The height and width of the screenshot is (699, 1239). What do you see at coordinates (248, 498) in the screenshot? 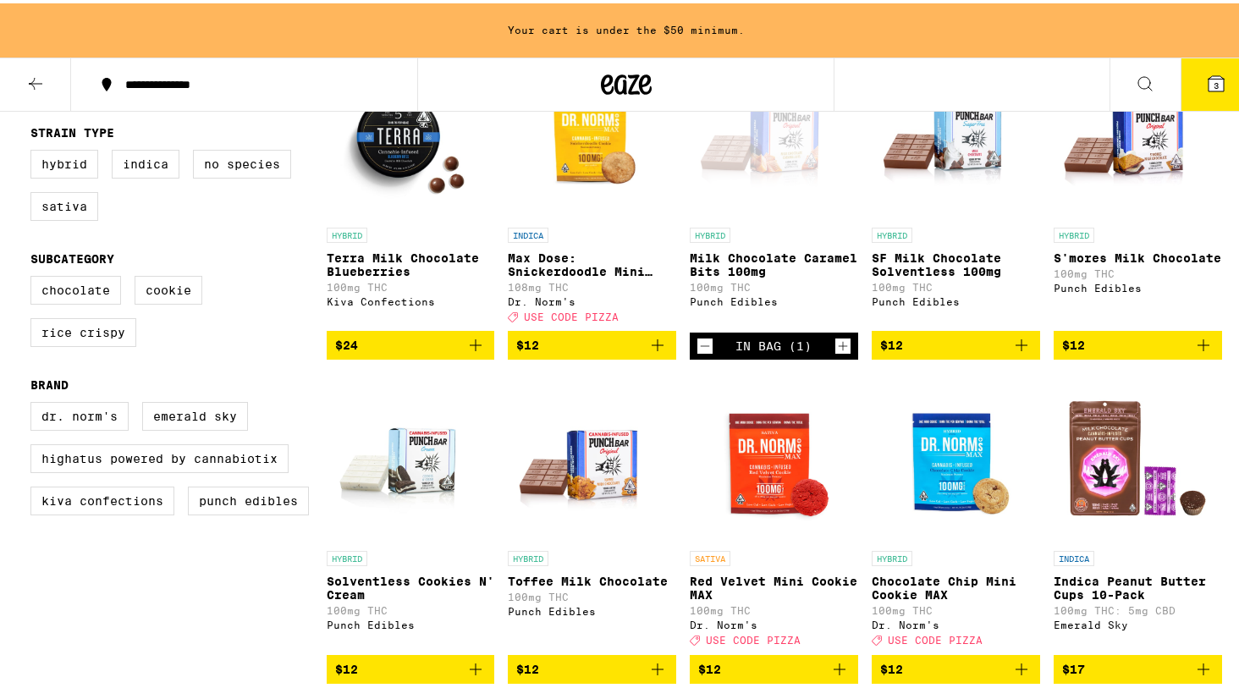
I see `label: Punch Edibles` at bounding box center [248, 498].